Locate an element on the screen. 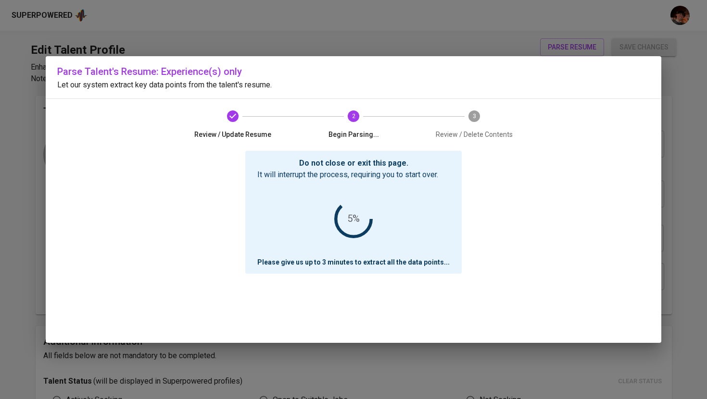 Image resolution: width=707 pixels, height=399 pixels. p: It will interrupt the process, requiring you to start over. is located at coordinates (353, 175).